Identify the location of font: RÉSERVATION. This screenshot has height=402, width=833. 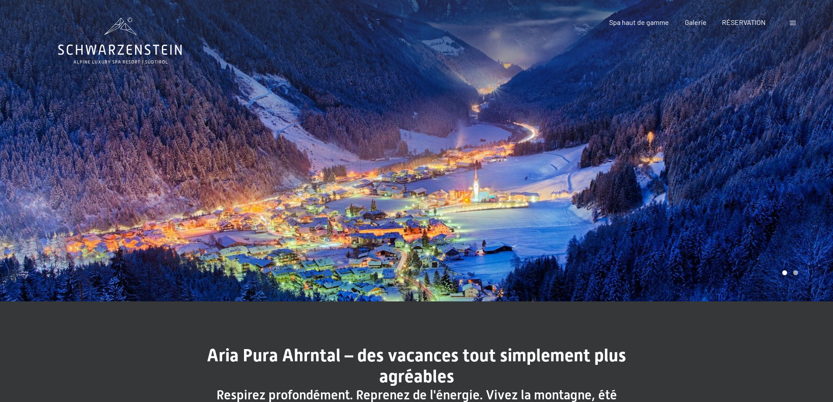
(743, 22).